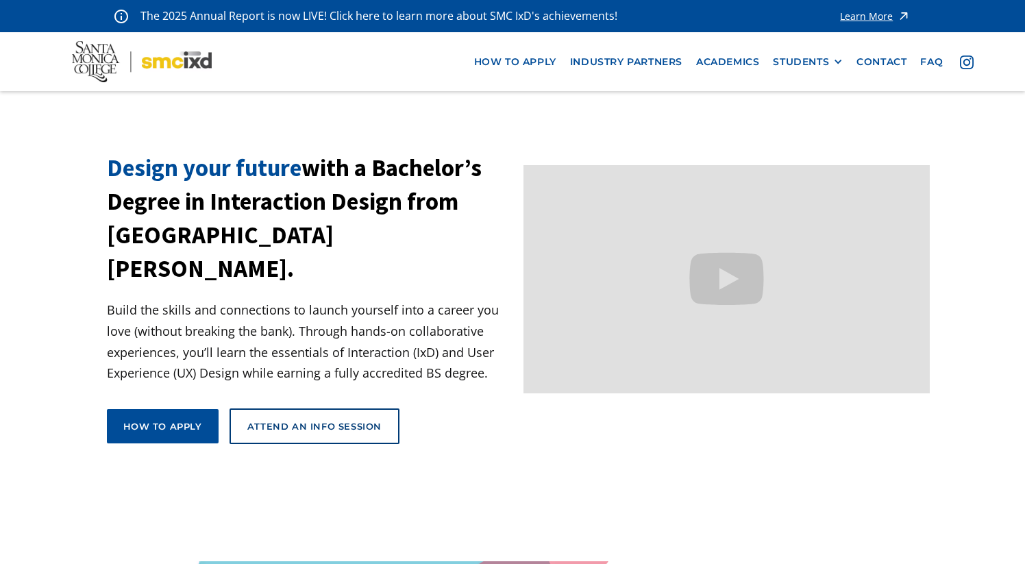  I want to click on div: Learn More, so click(866, 16).